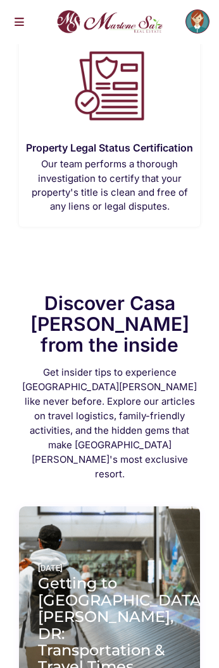 The image size is (219, 668). What do you see at coordinates (109, 22) in the screenshot?
I see `img: logo` at bounding box center [109, 22].